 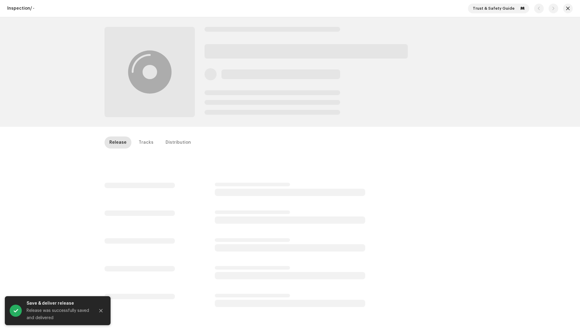 I want to click on div: Release, so click(x=118, y=143).